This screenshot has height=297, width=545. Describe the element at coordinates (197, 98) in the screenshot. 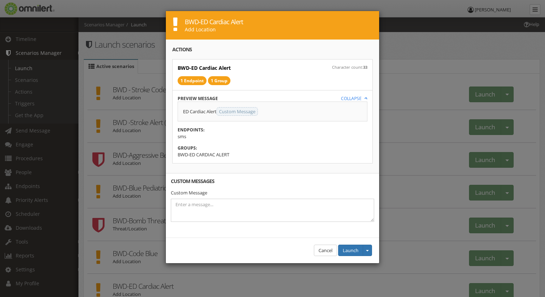

I see `span: PREVIEW MESSAGE` at that location.